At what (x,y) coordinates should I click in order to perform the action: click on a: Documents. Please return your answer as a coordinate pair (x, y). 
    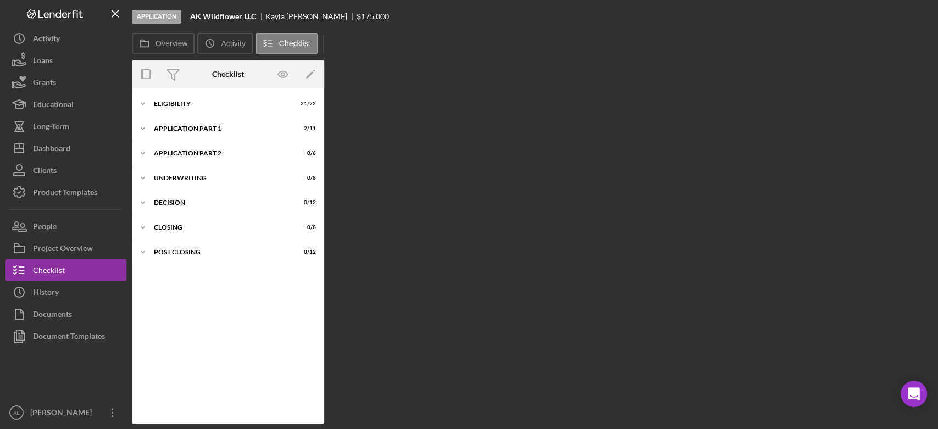
    Looking at the image, I should click on (66, 314).